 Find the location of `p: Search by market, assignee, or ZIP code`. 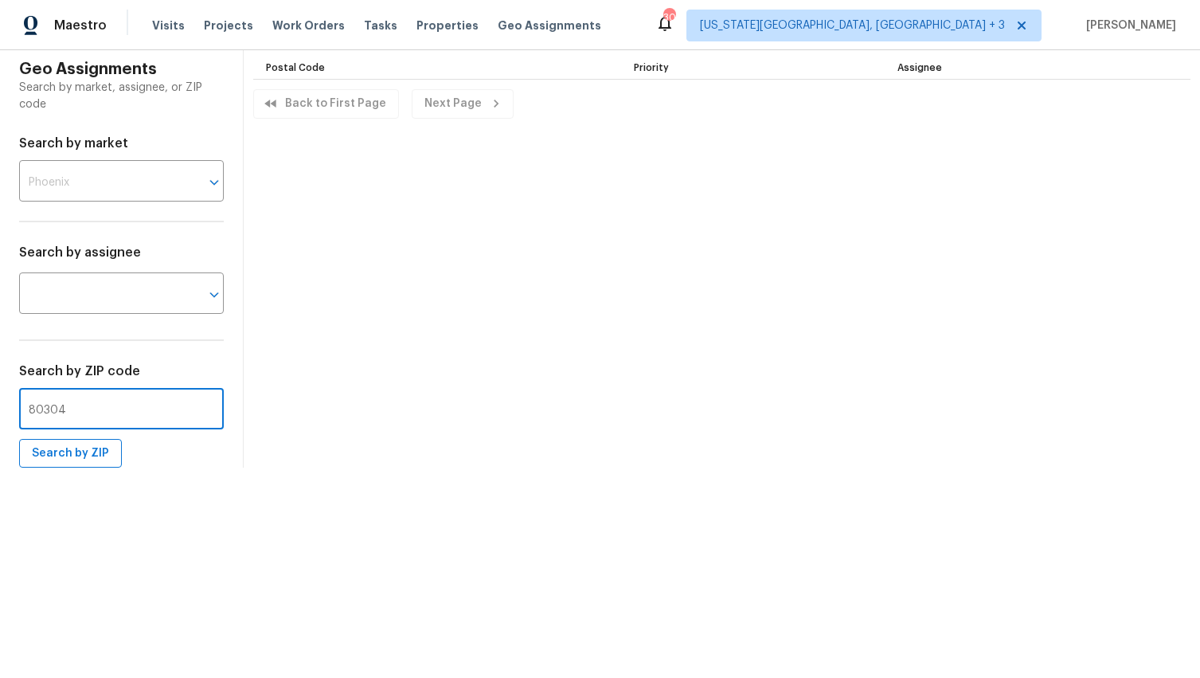

p: Search by market, assignee, or ZIP code is located at coordinates (121, 96).